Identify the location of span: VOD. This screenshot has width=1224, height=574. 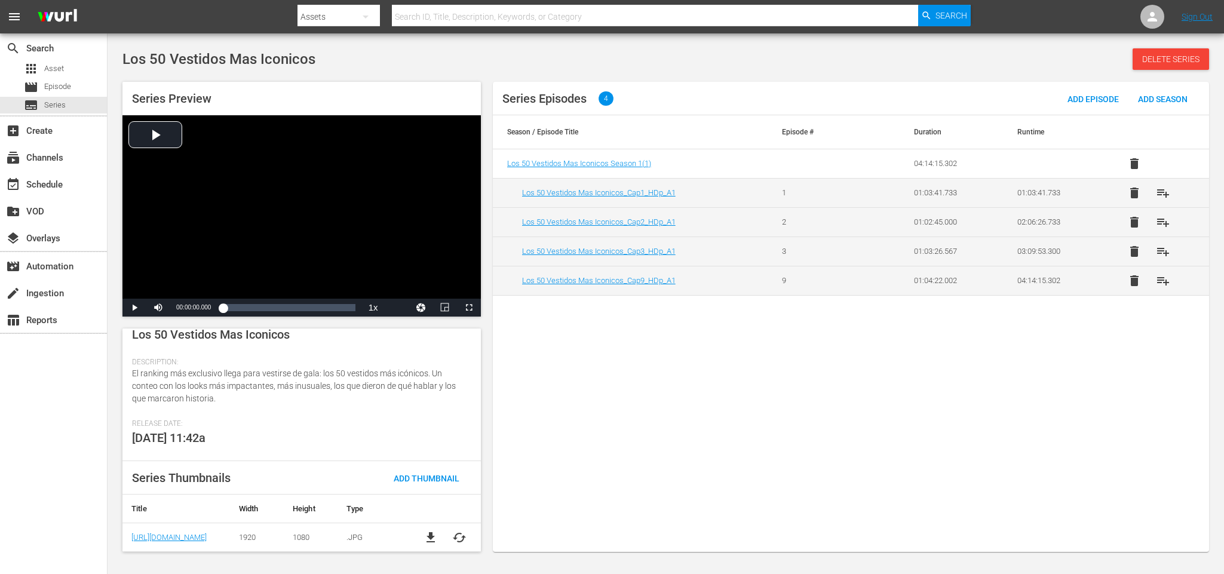
(13, 211).